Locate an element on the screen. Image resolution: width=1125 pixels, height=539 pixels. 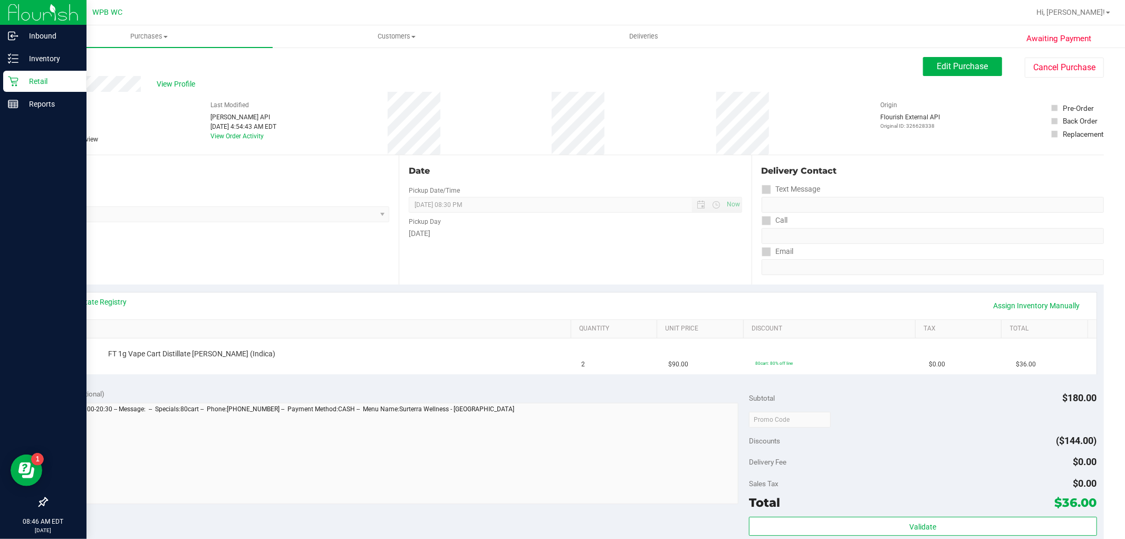
label: Last Modified is located at coordinates (229, 105).